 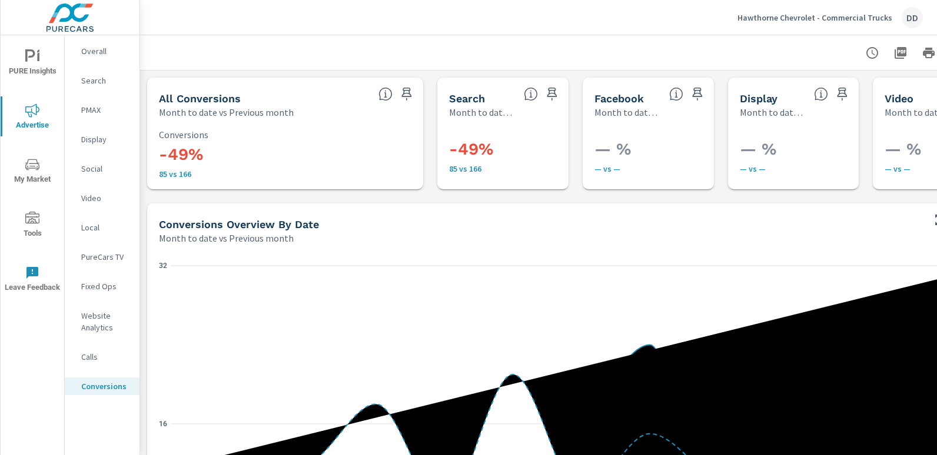 What do you see at coordinates (912, 18) in the screenshot?
I see `div: DD` at bounding box center [912, 18].